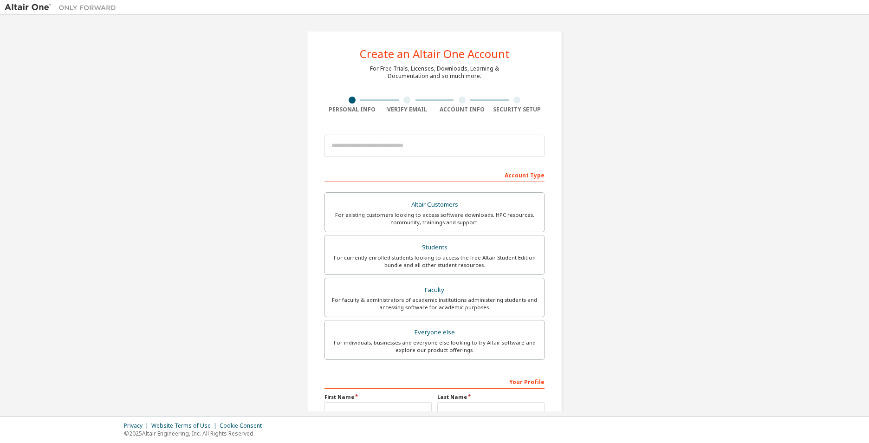 The image size is (869, 443). What do you see at coordinates (137, 426) in the screenshot?
I see `div: Privacy` at bounding box center [137, 426].